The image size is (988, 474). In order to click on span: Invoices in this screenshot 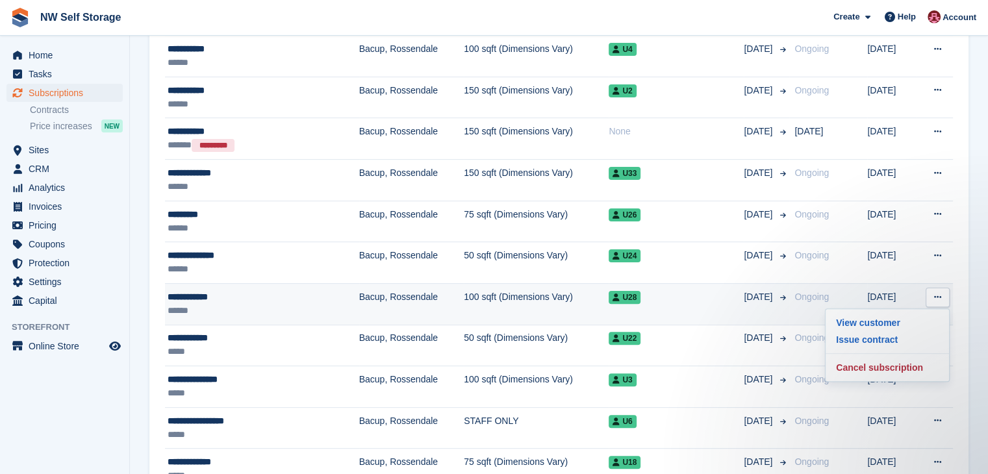, I will do `click(68, 207)`.